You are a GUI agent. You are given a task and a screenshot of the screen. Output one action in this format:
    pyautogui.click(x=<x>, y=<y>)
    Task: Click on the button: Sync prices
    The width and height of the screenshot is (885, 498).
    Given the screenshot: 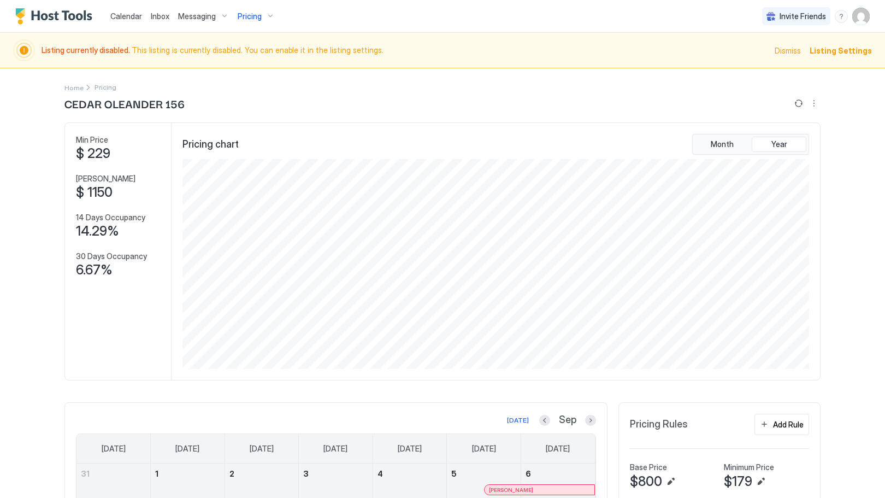 What is the action you would take?
    pyautogui.click(x=799, y=103)
    